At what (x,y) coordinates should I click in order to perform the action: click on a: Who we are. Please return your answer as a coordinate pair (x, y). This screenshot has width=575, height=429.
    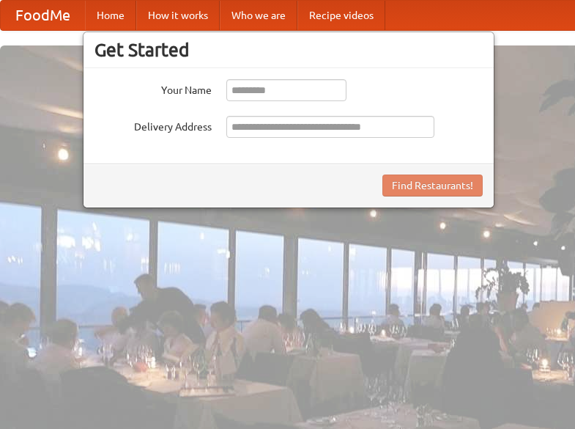
    Looking at the image, I should click on (259, 15).